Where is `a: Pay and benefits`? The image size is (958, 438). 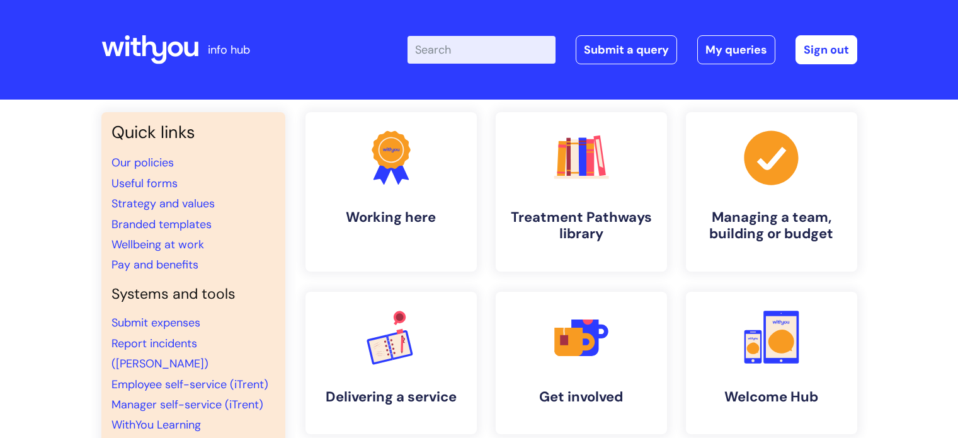 a: Pay and benefits is located at coordinates (155, 265).